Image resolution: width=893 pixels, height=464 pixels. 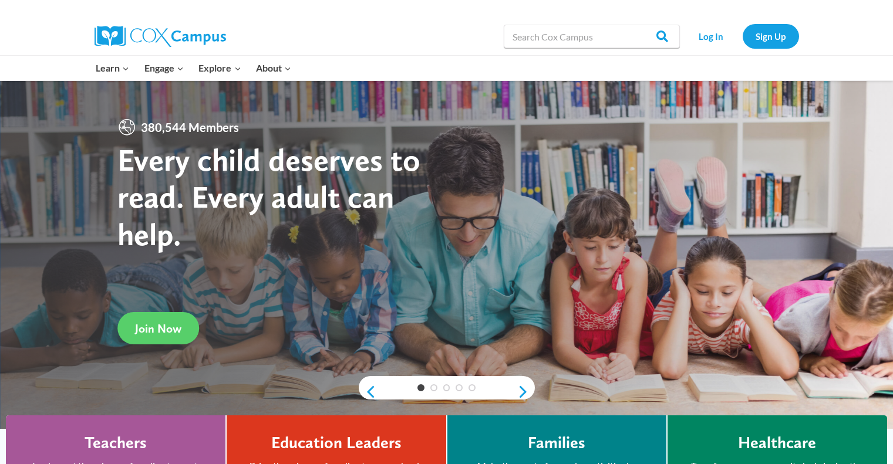 I want to click on span: Engage, so click(x=164, y=68).